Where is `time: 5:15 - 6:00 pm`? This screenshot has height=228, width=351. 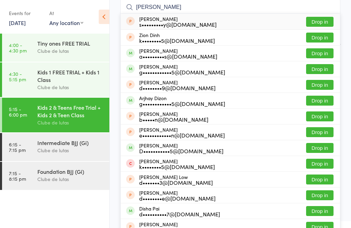 time: 5:15 - 6:00 pm is located at coordinates (18, 112).